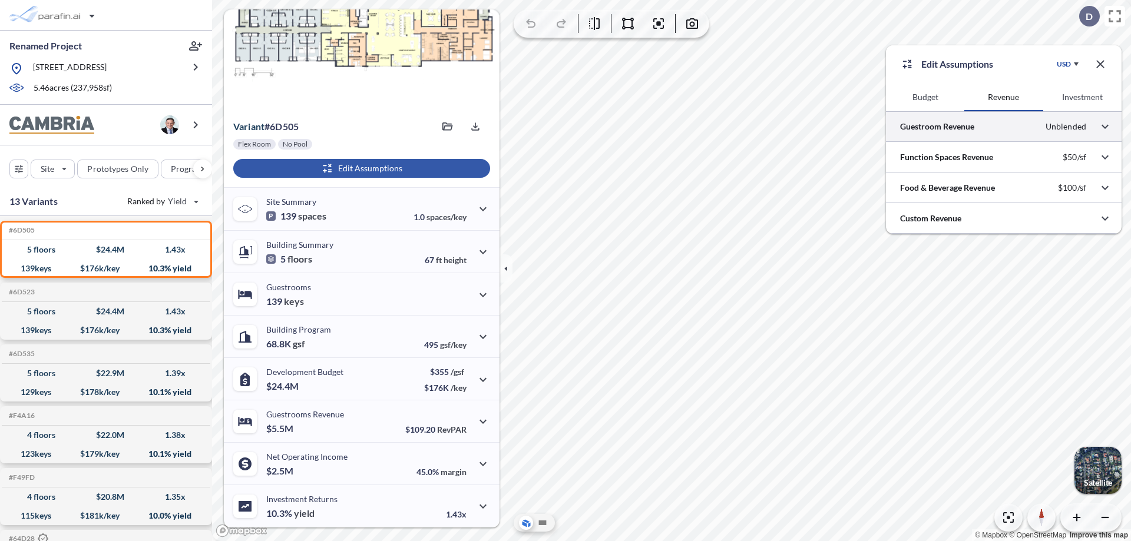 The height and width of the screenshot is (541, 1131). Describe the element at coordinates (312, 216) in the screenshot. I see `span: spaces` at that location.